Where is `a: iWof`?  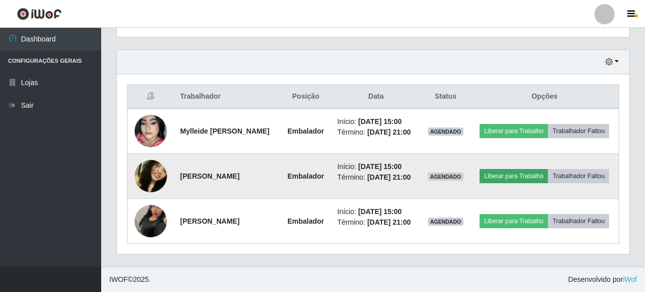
a: iWof is located at coordinates (630, 279).